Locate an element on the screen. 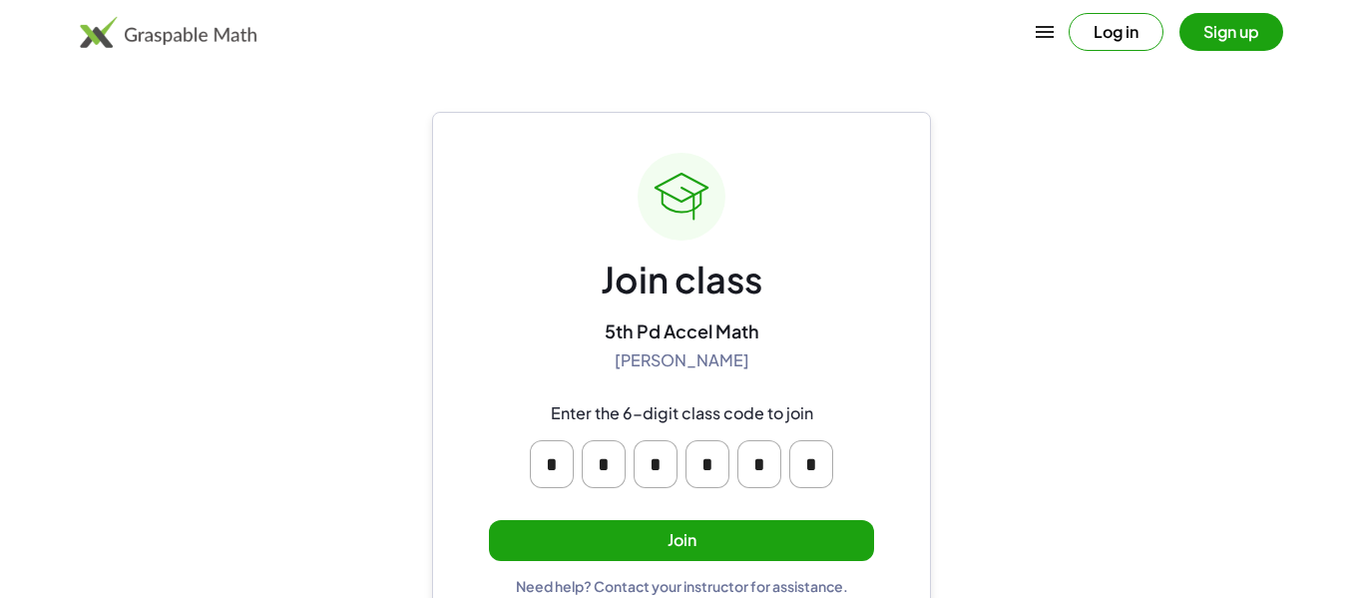 The width and height of the screenshot is (1363, 598). input: Please enter OTP character 3 is located at coordinates (656, 464).